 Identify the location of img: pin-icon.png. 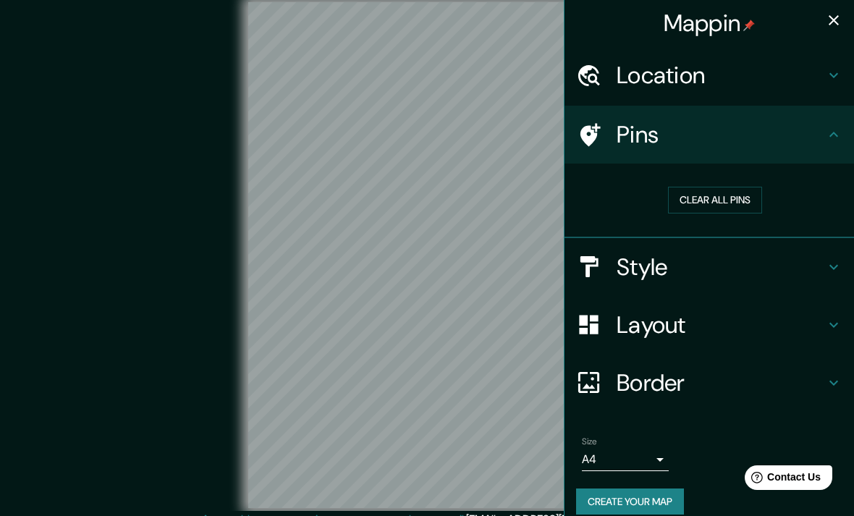
(749, 25).